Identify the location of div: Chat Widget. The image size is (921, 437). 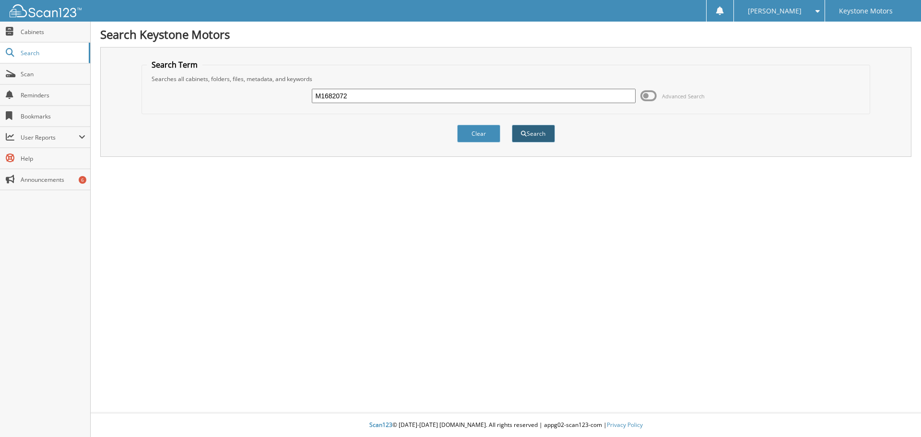
(897, 414).